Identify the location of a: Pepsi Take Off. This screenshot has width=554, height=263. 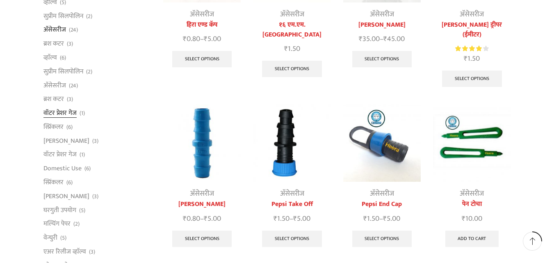
(291, 204).